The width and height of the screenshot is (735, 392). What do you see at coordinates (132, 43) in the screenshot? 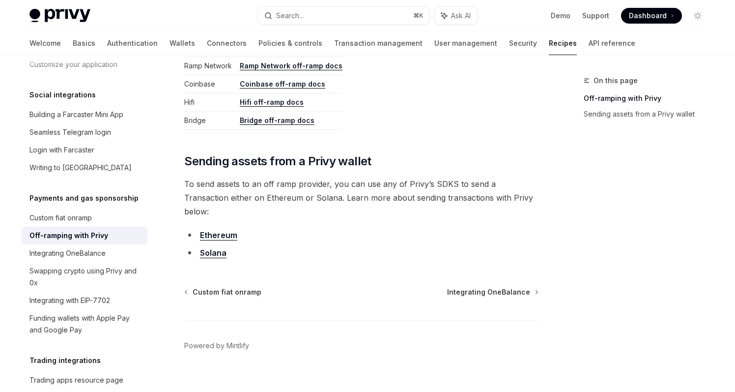
I see `a: Authentication` at bounding box center [132, 43].